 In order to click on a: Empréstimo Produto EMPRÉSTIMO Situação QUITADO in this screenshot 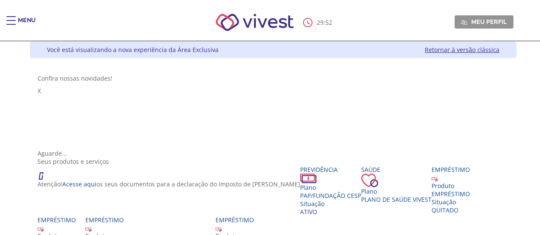, I will do `click(451, 190)`.